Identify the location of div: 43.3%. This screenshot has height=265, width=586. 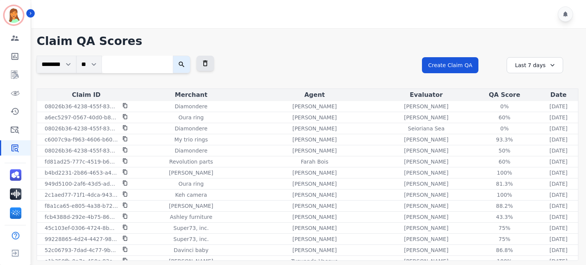
(505, 217).